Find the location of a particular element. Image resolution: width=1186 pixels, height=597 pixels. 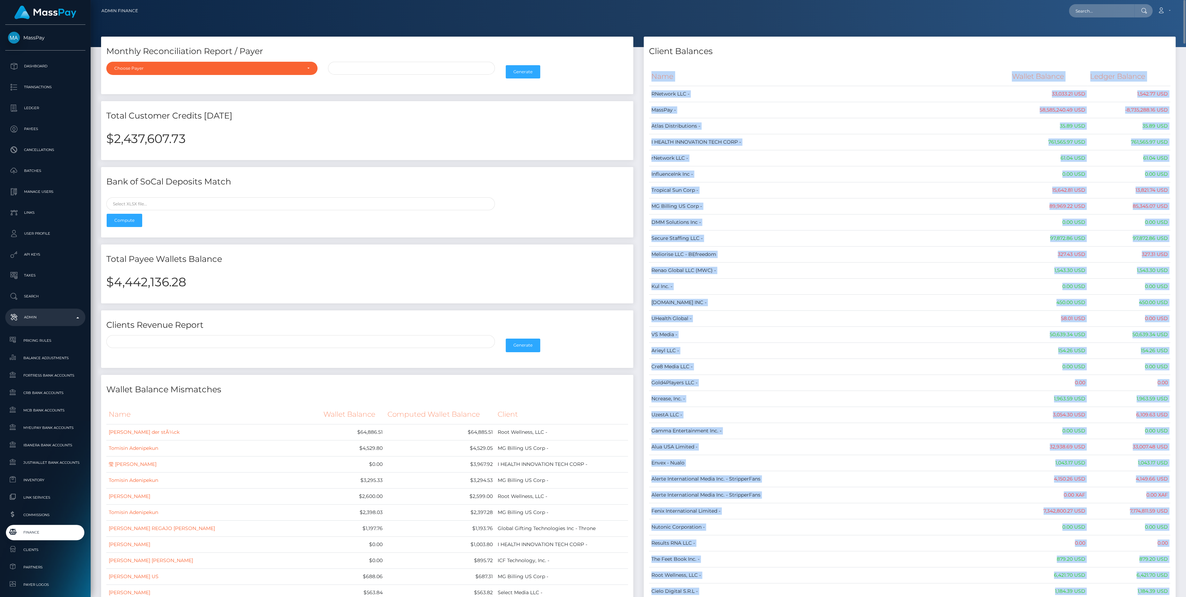

a: Search is located at coordinates (45, 296).